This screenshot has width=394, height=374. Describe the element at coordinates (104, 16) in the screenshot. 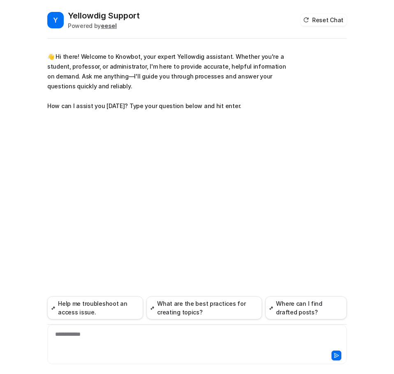

I see `h2: Yellowdig Support` at that location.